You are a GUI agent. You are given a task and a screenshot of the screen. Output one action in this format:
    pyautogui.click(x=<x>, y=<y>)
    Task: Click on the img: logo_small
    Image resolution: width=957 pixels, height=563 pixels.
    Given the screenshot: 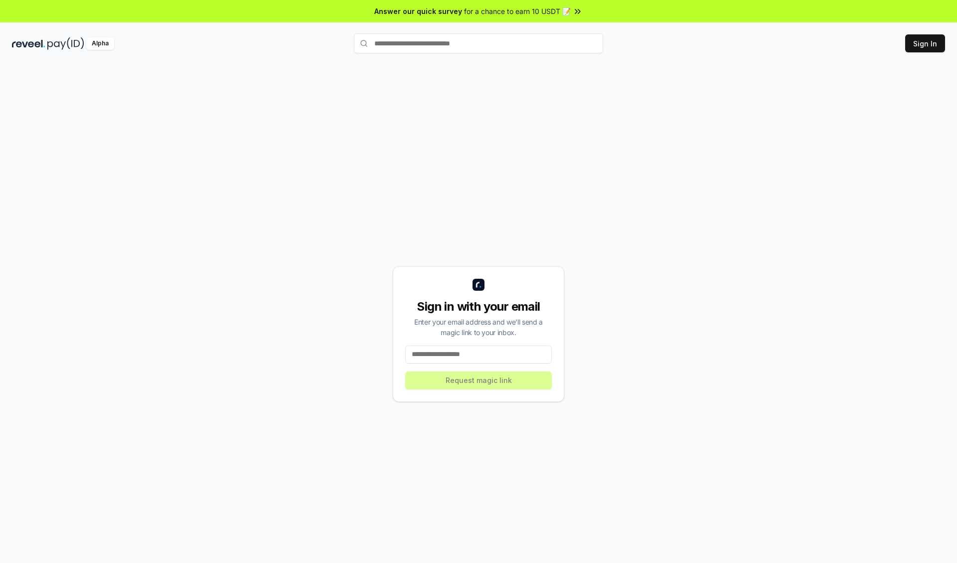 What is the action you would take?
    pyautogui.click(x=479, y=285)
    